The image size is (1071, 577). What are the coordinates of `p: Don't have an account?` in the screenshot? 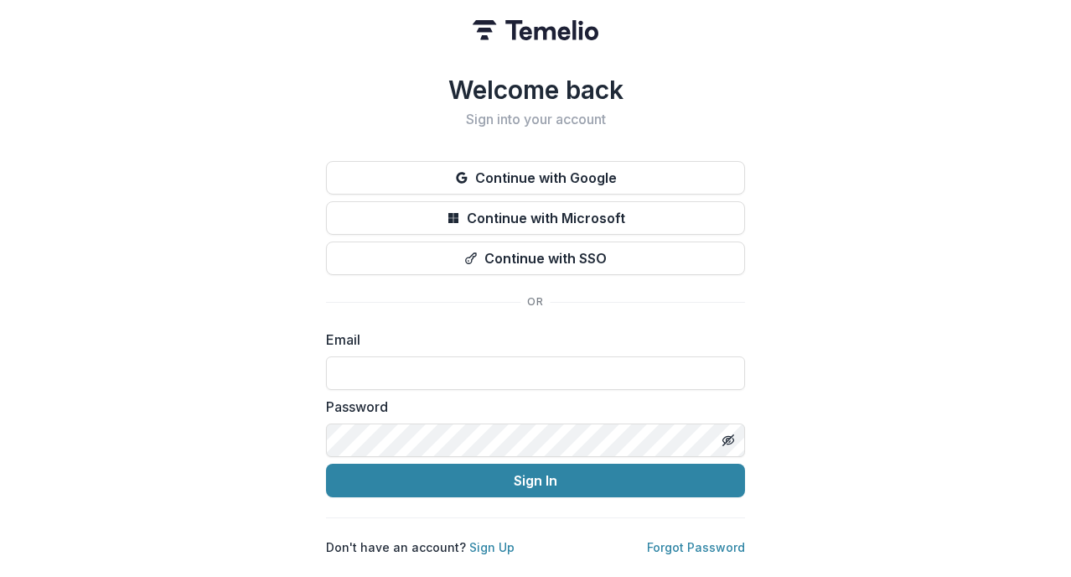 It's located at (420, 547).